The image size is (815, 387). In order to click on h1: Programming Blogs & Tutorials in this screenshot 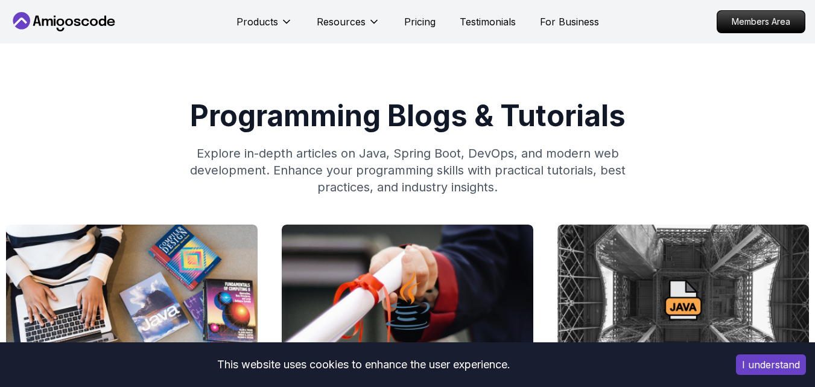, I will do `click(407, 116)`.